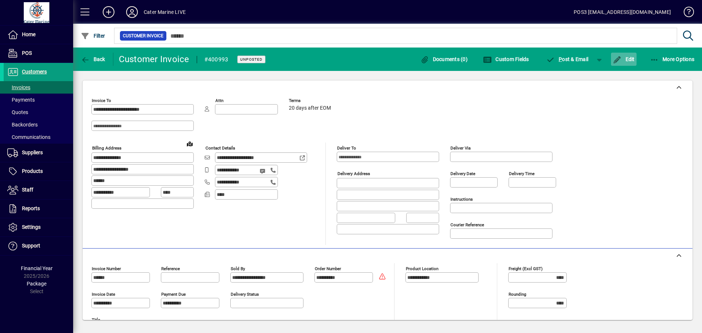 The height and width of the screenshot is (333, 702). What do you see at coordinates (38, 246) in the screenshot?
I see `a: Support` at bounding box center [38, 246].